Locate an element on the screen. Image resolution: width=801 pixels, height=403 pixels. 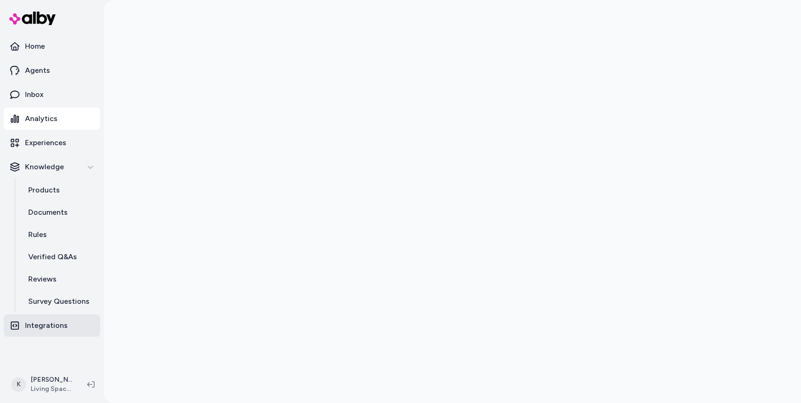
a: Integrations is located at coordinates (52, 325).